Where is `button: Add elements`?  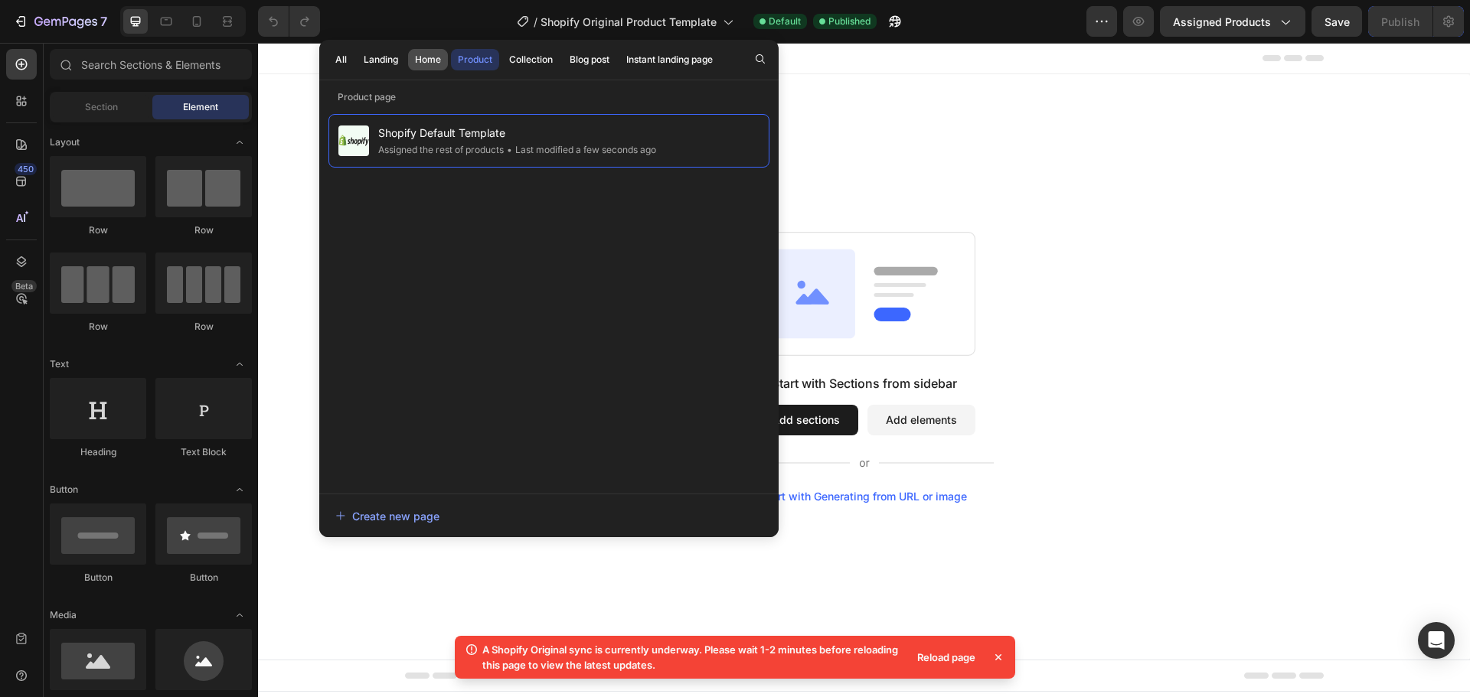
button: Add elements is located at coordinates (663, 377).